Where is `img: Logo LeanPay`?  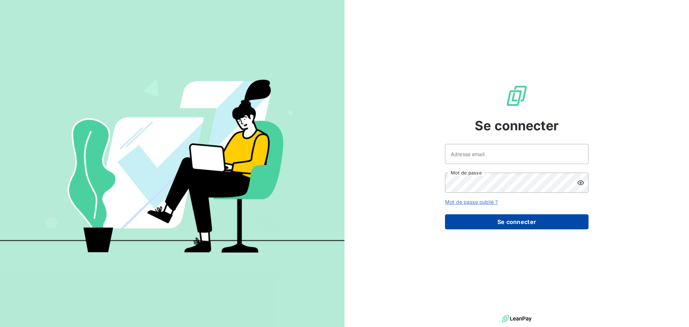
img: Logo LeanPay is located at coordinates (517, 96).